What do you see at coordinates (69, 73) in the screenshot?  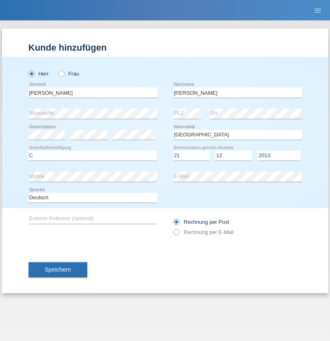 I see `label: Frau` at bounding box center [69, 73].